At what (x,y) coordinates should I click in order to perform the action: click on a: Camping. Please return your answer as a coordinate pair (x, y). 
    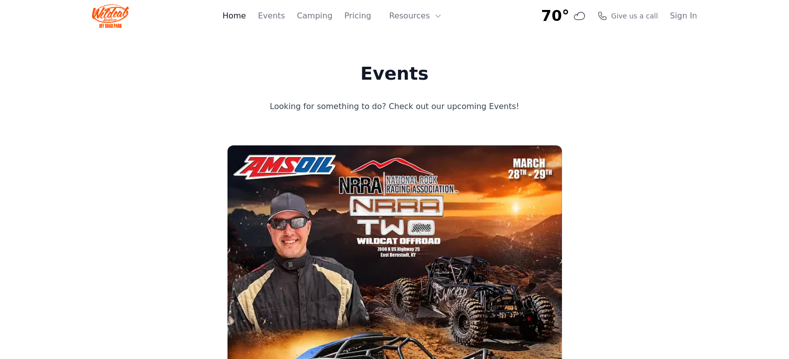
    Looking at the image, I should click on (314, 16).